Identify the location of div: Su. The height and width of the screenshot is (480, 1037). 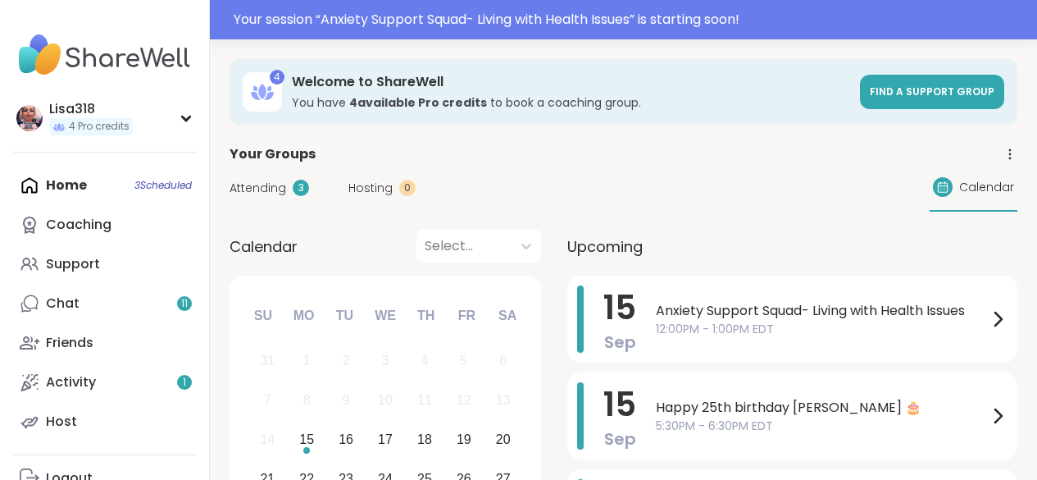
(263, 316).